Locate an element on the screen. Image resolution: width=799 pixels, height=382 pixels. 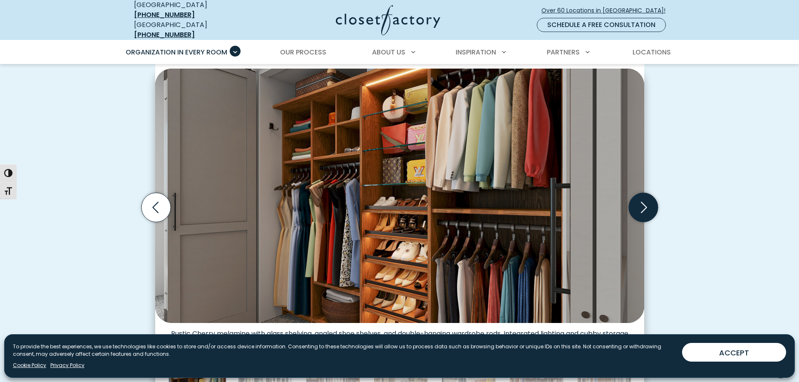
span: Inspiration is located at coordinates (475, 52).